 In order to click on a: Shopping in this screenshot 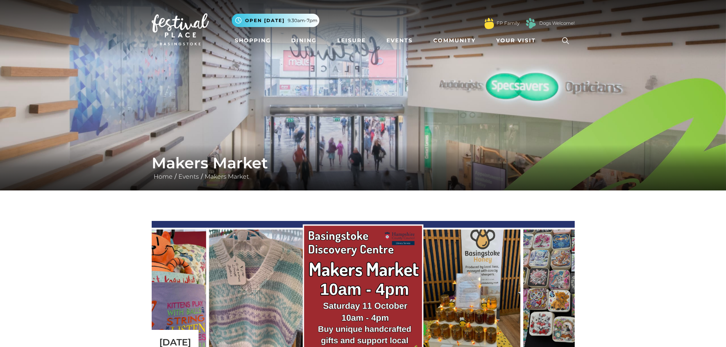, I will do `click(253, 40)`.